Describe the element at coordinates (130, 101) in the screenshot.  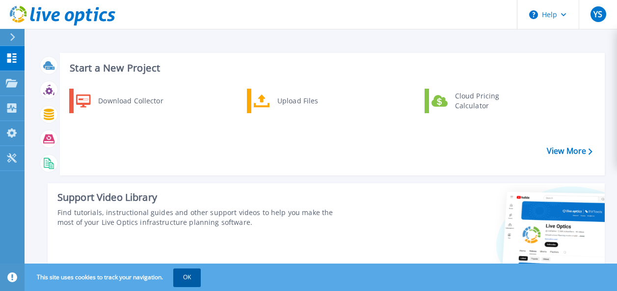
I see `div: Download Collector` at that location.